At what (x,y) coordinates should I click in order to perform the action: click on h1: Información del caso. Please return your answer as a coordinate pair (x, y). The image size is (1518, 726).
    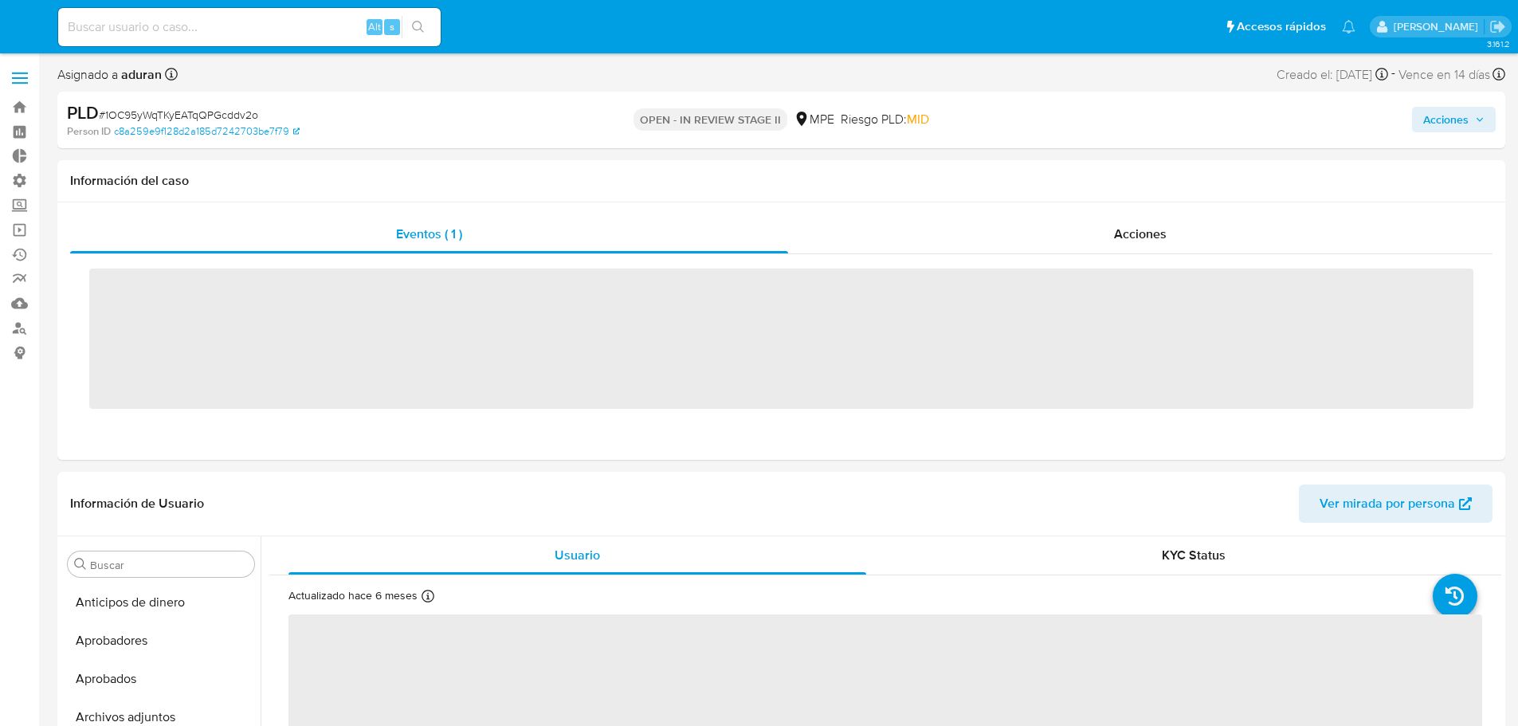
    Looking at the image, I should click on (781, 181).